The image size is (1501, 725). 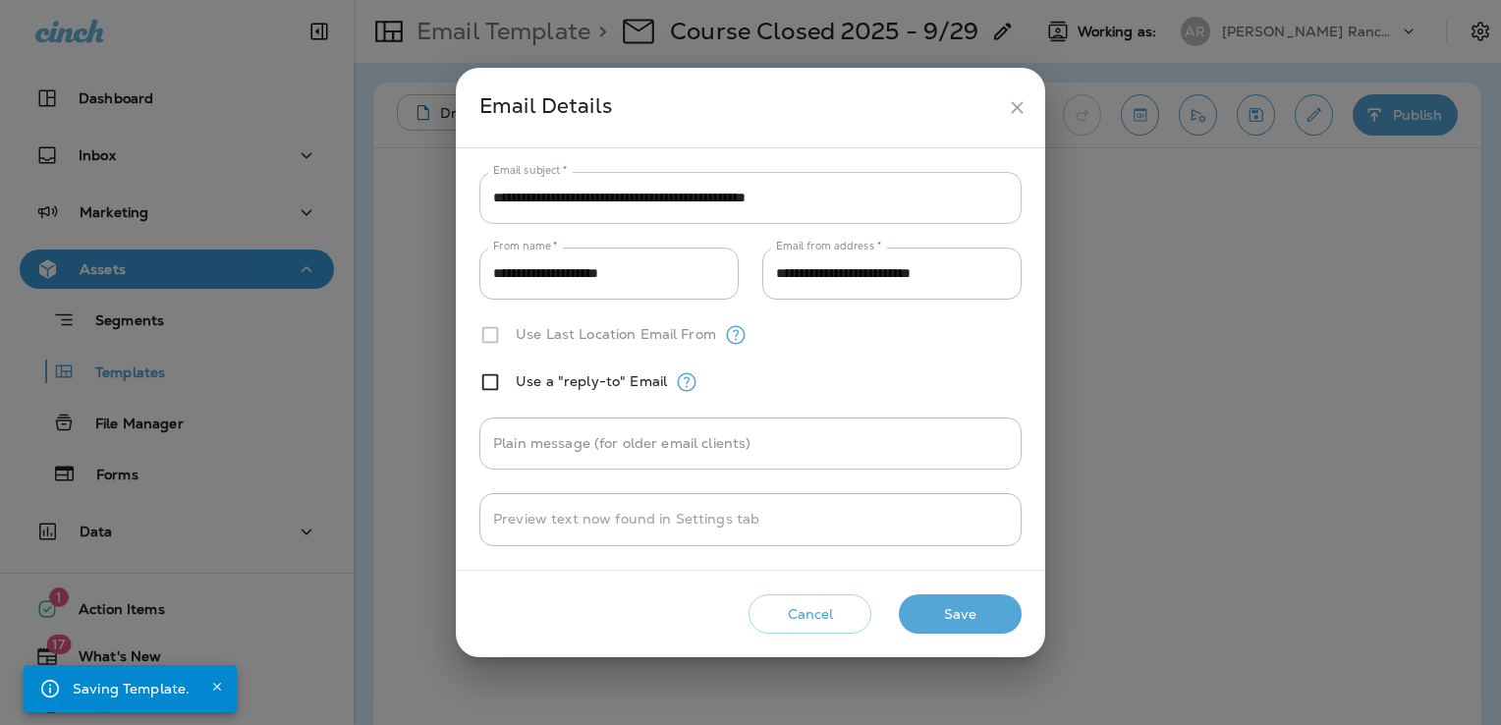 I want to click on div: Email Details, so click(x=739, y=107).